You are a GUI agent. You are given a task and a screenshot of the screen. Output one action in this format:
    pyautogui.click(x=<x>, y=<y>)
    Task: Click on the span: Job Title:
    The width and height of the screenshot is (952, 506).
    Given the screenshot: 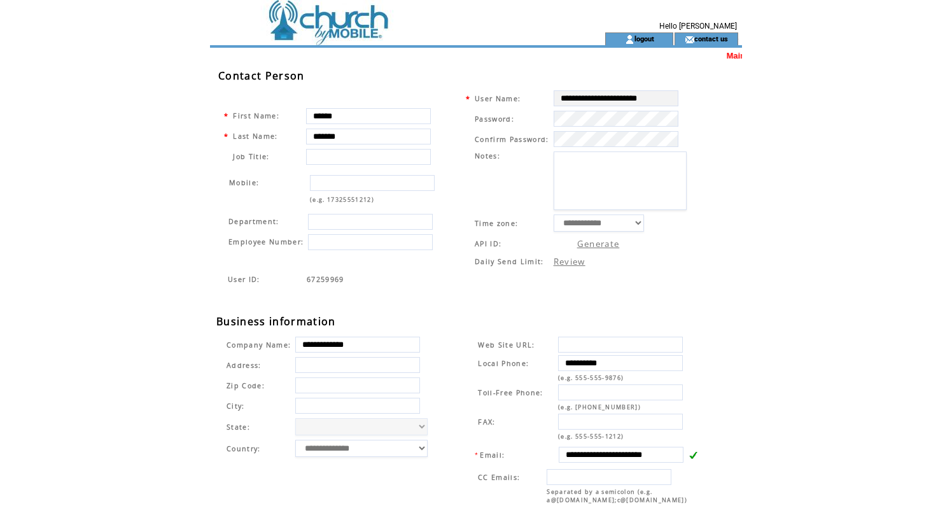 What is the action you would take?
    pyautogui.click(x=251, y=157)
    